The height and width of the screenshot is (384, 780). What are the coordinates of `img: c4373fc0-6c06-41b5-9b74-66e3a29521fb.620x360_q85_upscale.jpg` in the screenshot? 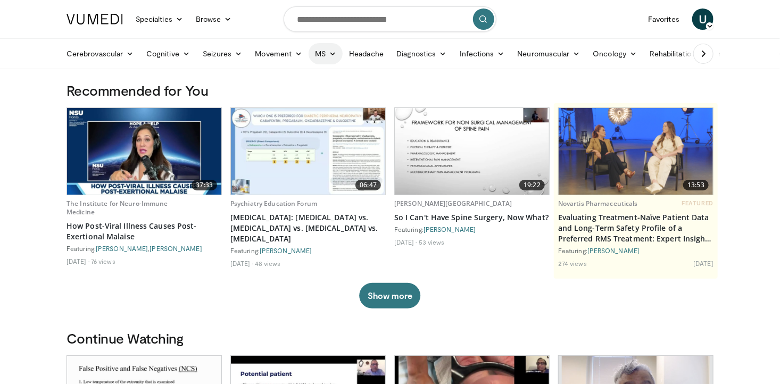 It's located at (472, 151).